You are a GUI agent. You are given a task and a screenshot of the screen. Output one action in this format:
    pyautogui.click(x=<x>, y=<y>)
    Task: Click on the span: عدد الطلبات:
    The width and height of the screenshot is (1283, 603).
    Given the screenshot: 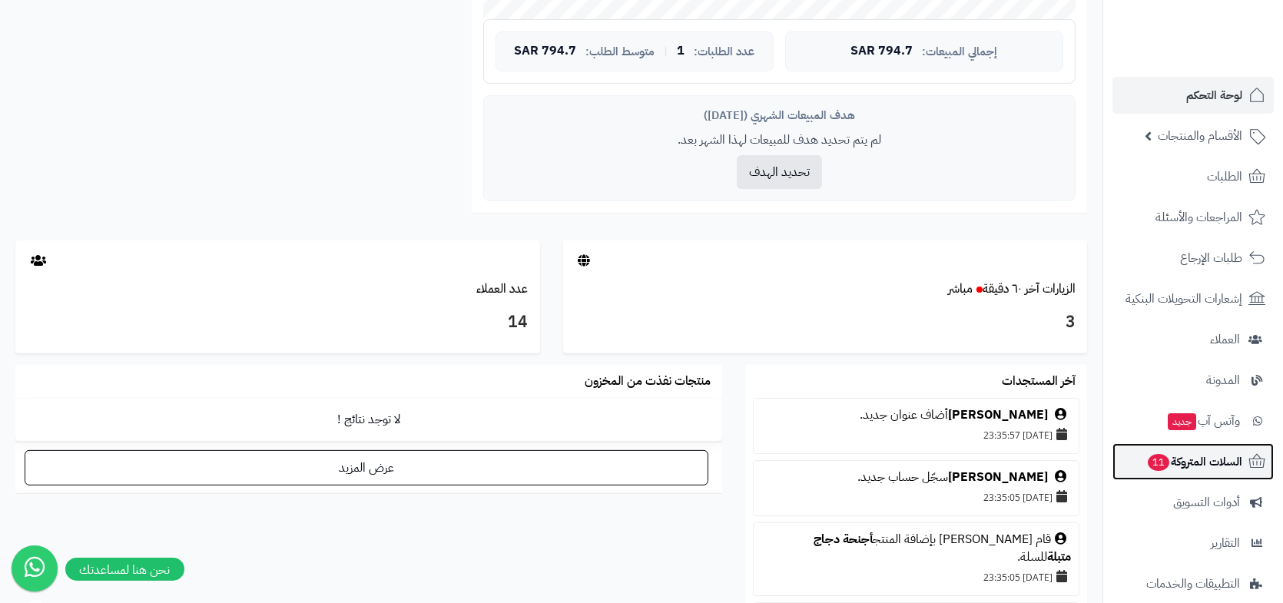 What is the action you would take?
    pyautogui.click(x=724, y=51)
    